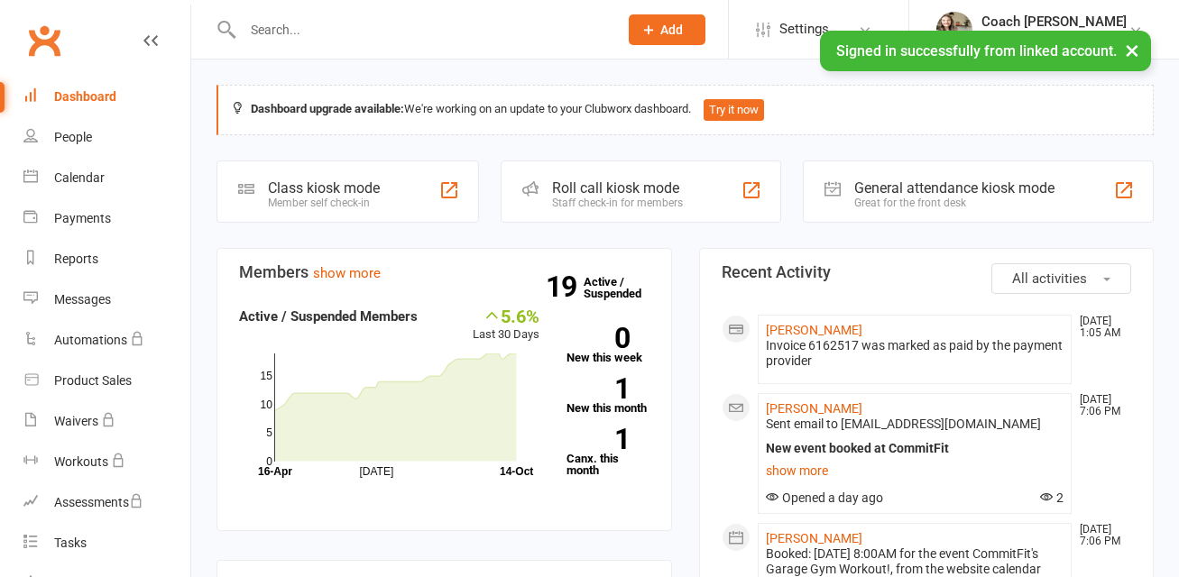  I want to click on div: We're working on an update to your Clubworx dashboard., so click(684, 110).